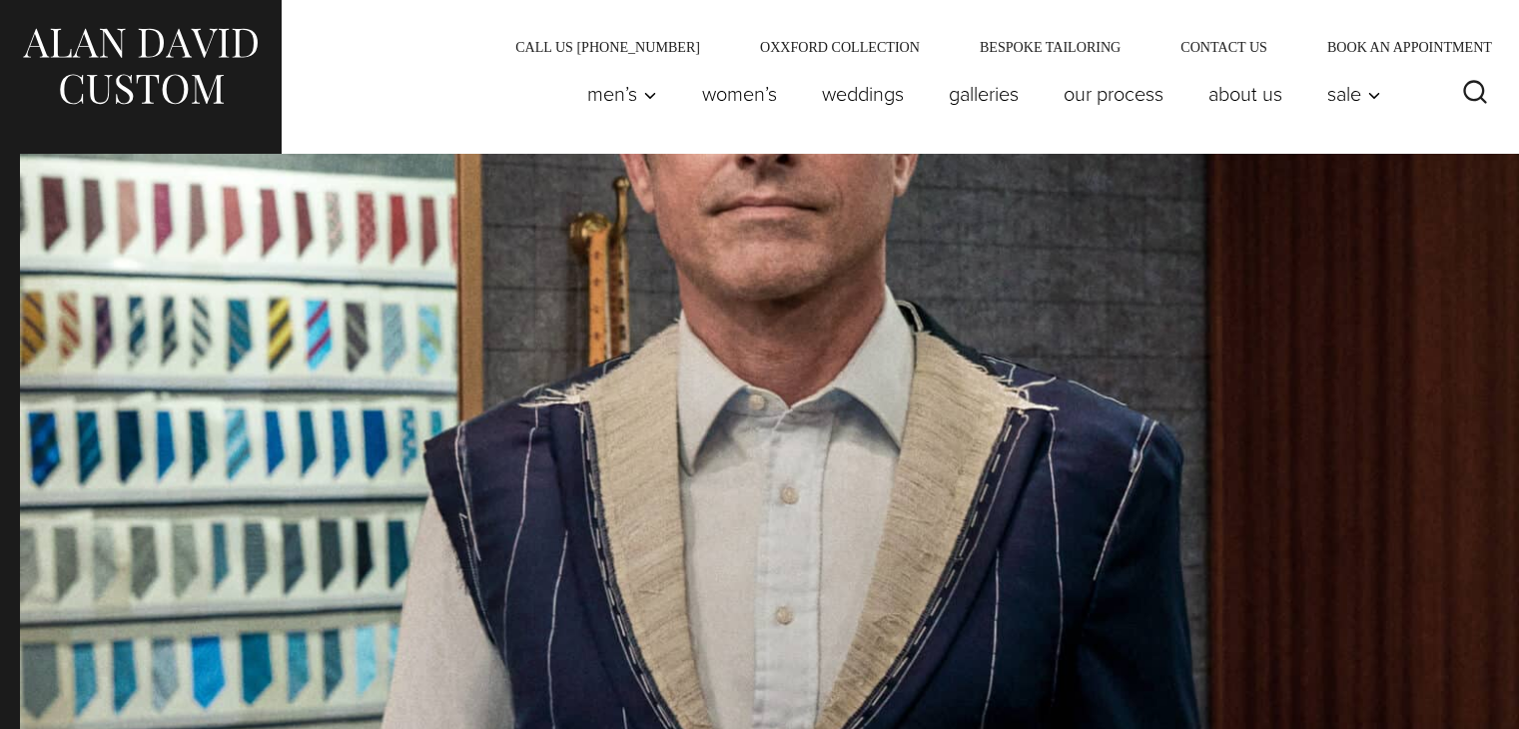 Image resolution: width=1519 pixels, height=729 pixels. I want to click on a: Contact Us, so click(1223, 47).